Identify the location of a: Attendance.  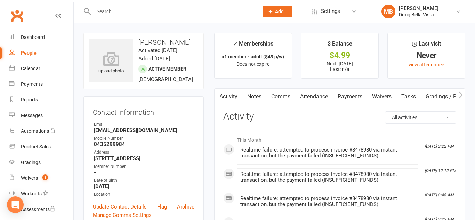
(314, 97).